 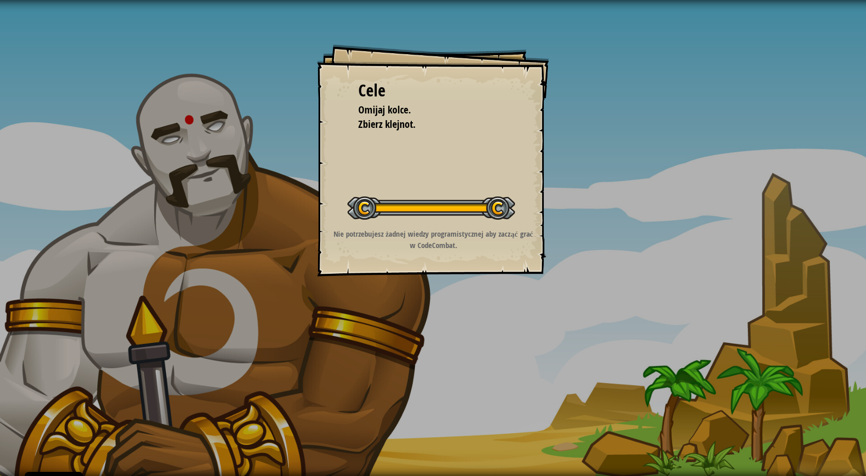 What do you see at coordinates (433, 91) in the screenshot?
I see `div: Cele` at bounding box center [433, 91].